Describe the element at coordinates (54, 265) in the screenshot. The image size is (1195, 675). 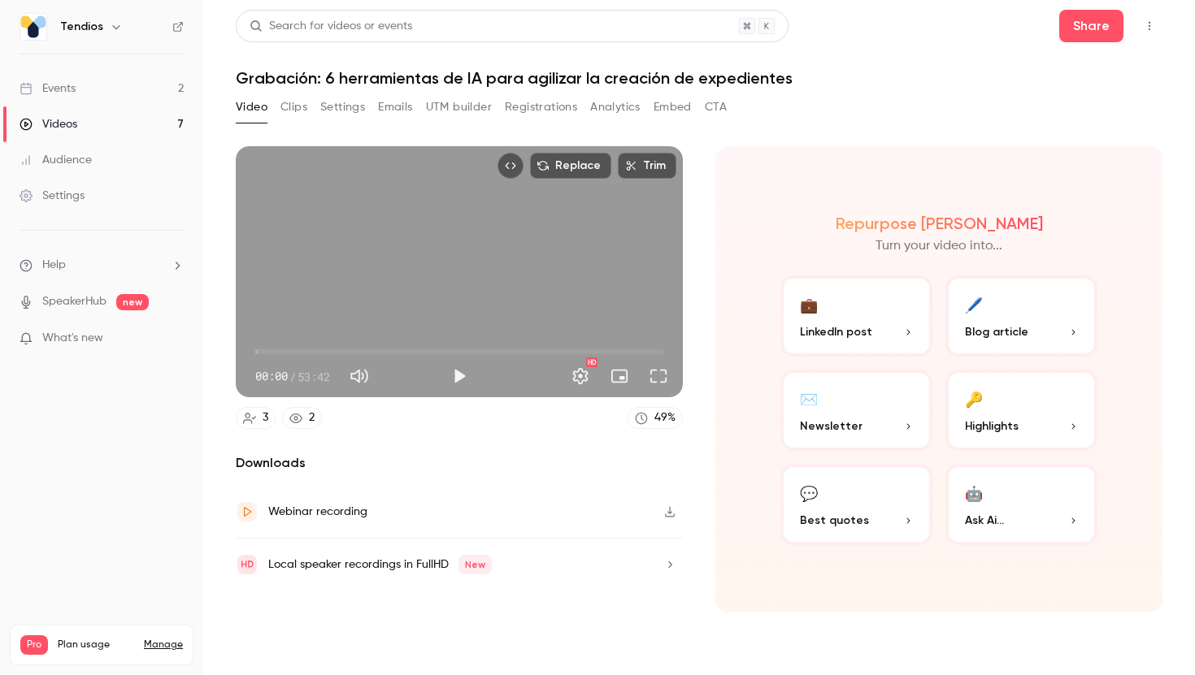
I see `span: Help` at that location.